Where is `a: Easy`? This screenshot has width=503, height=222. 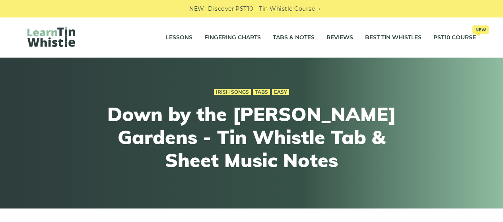 a: Easy is located at coordinates (280, 92).